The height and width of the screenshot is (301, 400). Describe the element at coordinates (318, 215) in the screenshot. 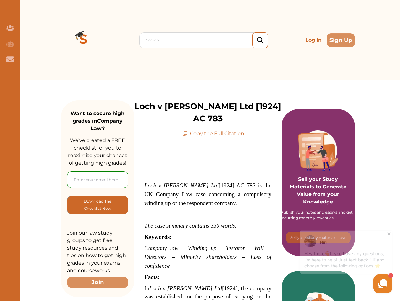

I see `div: Publish your notes and essays and get recurring monthly revenues` at that location.